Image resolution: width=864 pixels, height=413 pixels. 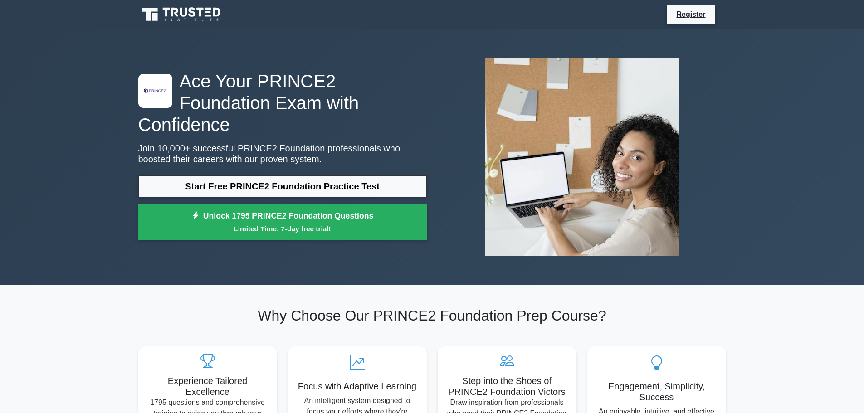 I want to click on p: Join 10,000+ successful PRINCE2 Foundation professionals who boosted their careers with our prove..., so click(x=283, y=154).